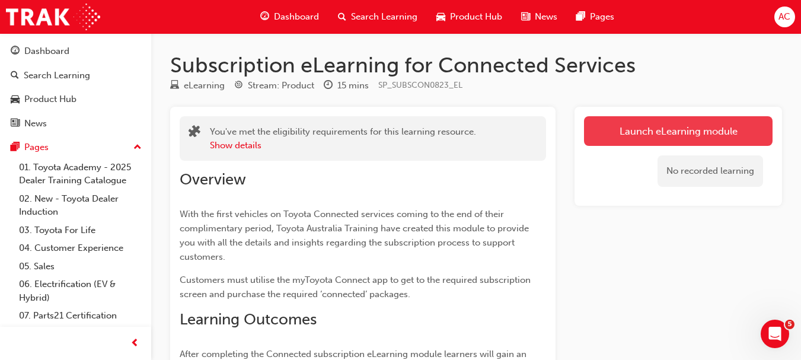 This screenshot has height=360, width=801. What do you see at coordinates (138, 148) in the screenshot?
I see `span: up-icon` at bounding box center [138, 148].